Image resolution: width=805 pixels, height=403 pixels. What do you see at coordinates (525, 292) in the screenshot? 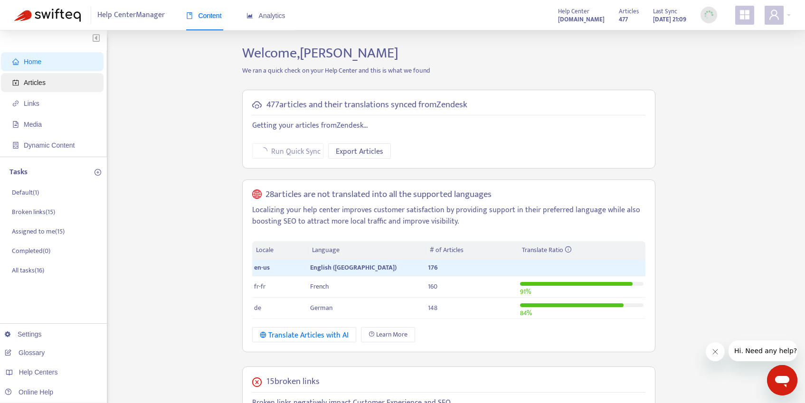
I see `span: 91 %` at bounding box center [525, 292].